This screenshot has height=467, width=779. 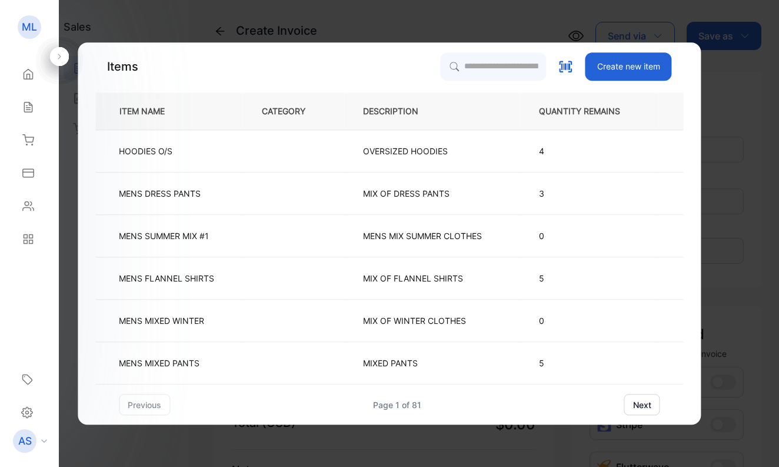 I want to click on p: 3, so click(x=589, y=193).